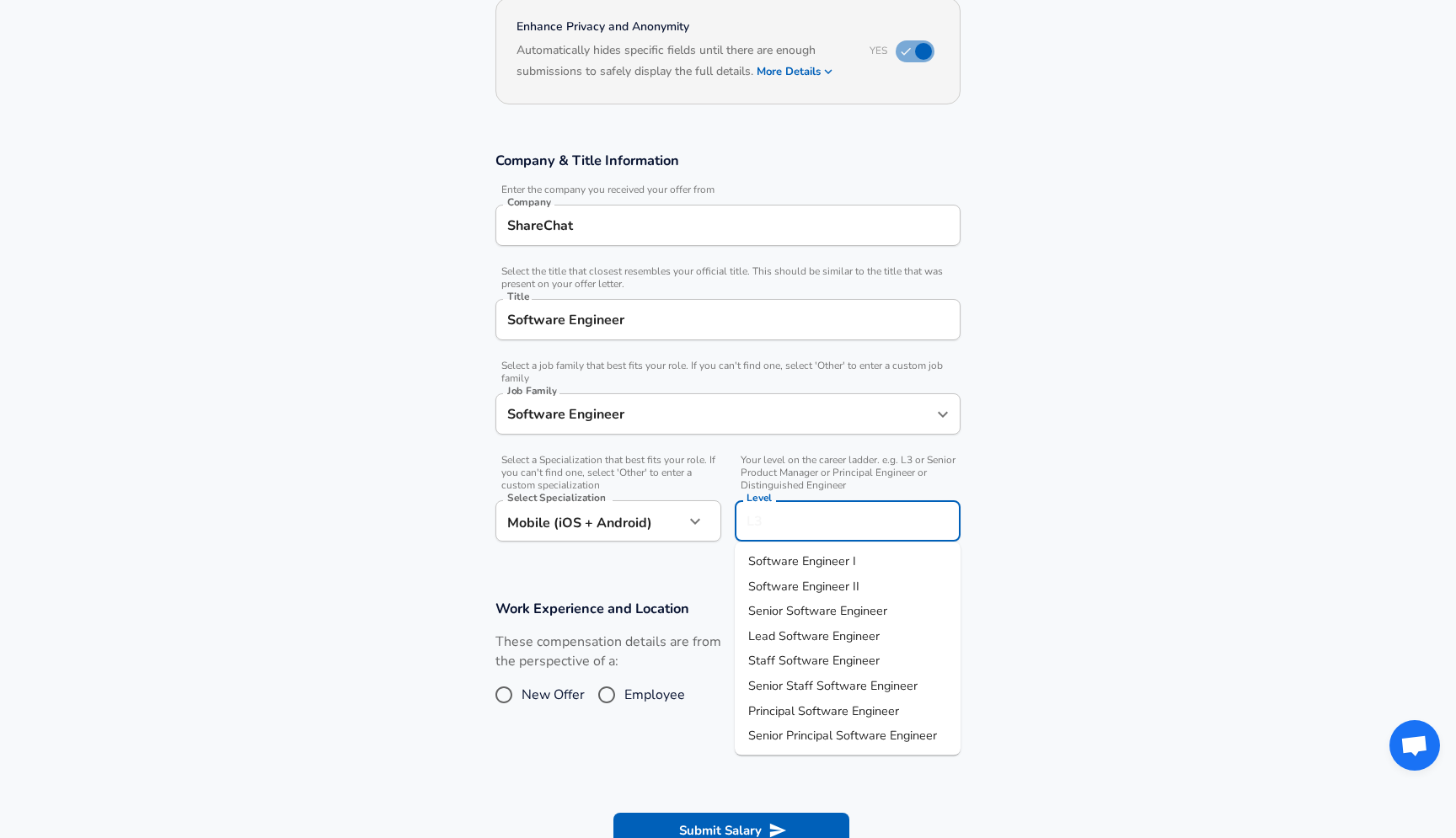 This screenshot has height=838, width=1456. What do you see at coordinates (943, 415) in the screenshot?
I see `button: Open` at bounding box center [943, 415].